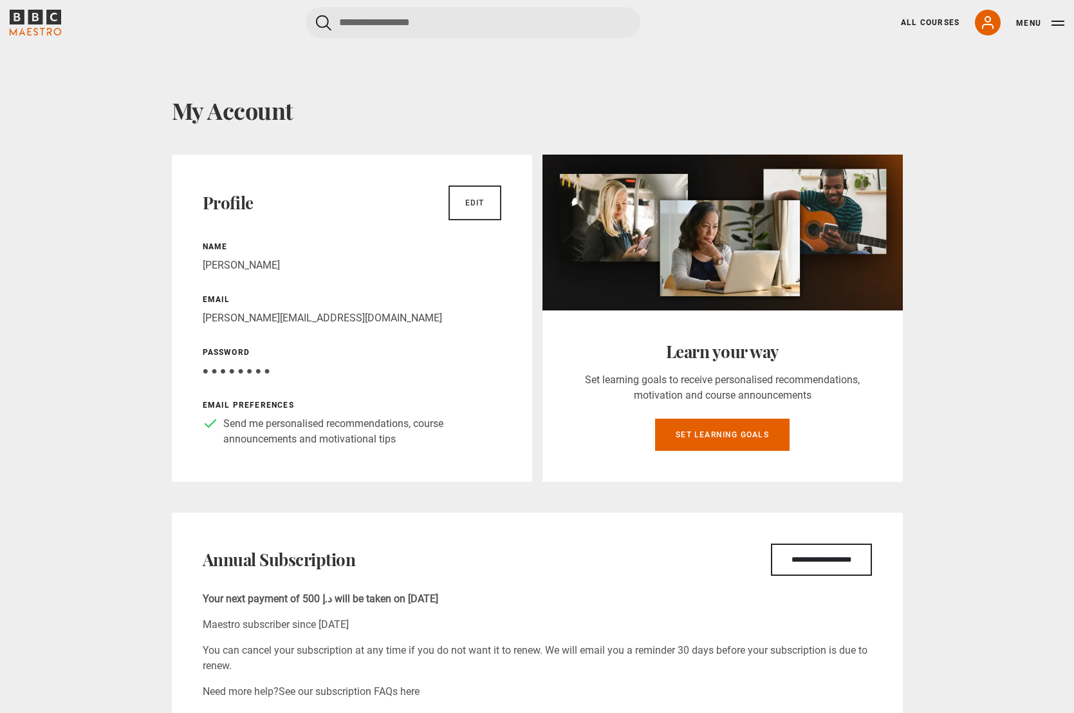  What do you see at coordinates (279, 559) in the screenshot?
I see `h2: Annual Subscription` at bounding box center [279, 559].